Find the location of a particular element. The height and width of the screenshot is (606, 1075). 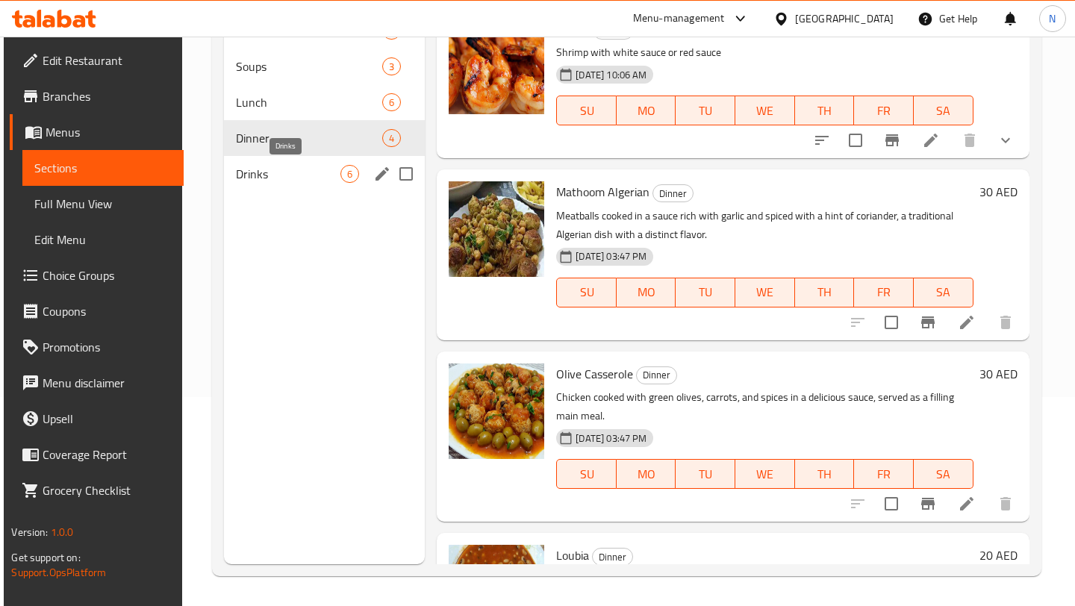

span: Choice Groups is located at coordinates (107, 275).